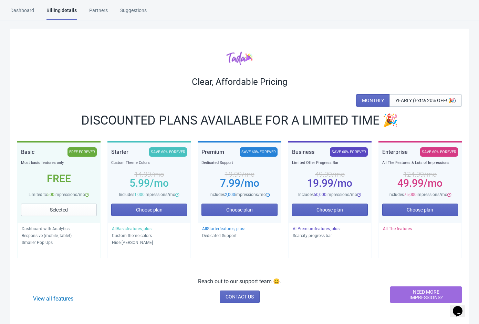 This screenshot has width=479, height=324. Describe the element at coordinates (240, 281) in the screenshot. I see `p: Reach out to our support team 😊.` at that location.